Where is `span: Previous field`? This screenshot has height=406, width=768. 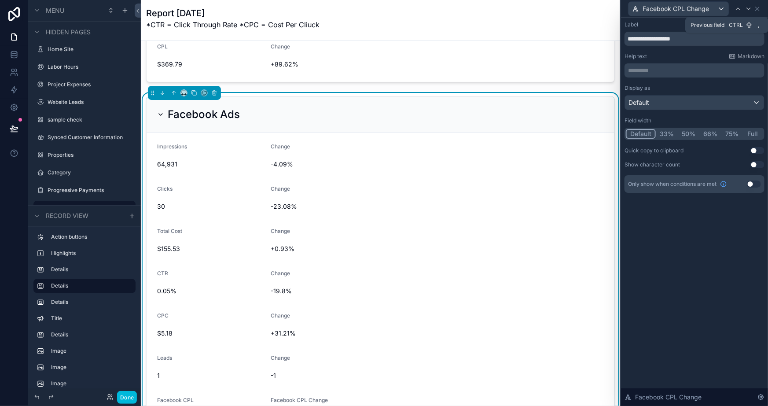 span: Previous field is located at coordinates (708, 25).